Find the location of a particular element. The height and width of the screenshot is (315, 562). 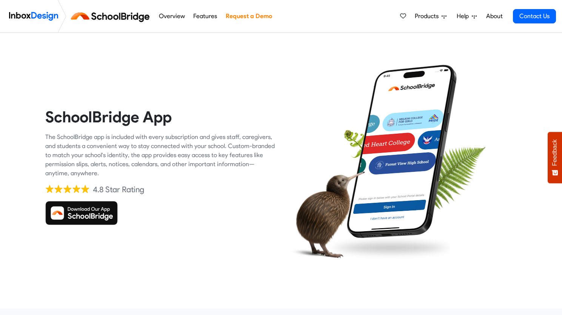

a: Help is located at coordinates (466, 16).